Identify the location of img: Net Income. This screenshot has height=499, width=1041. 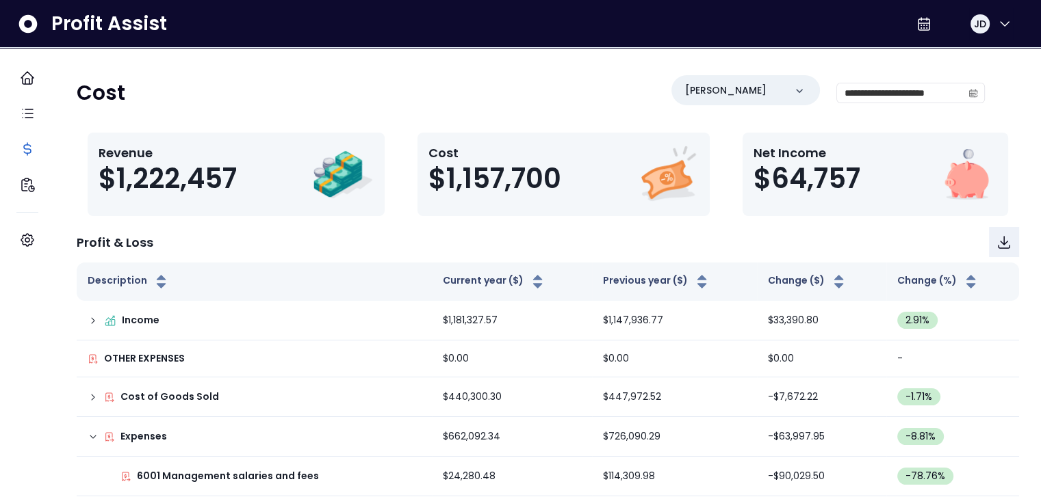
(966, 174).